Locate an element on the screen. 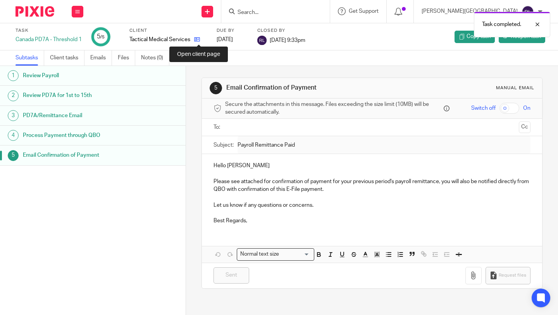 The width and height of the screenshot is (558, 315). a: Audit logs is located at coordinates (190, 58).